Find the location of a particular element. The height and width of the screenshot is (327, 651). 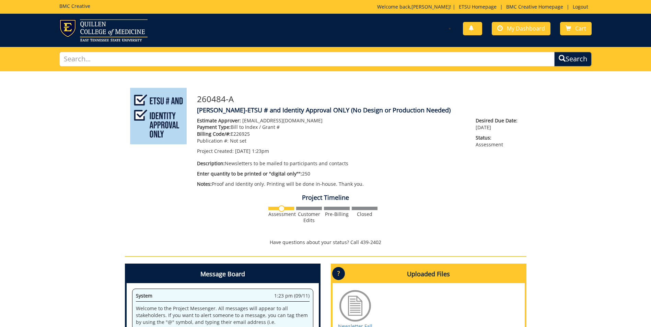

h4: Message Board is located at coordinates (223, 275).